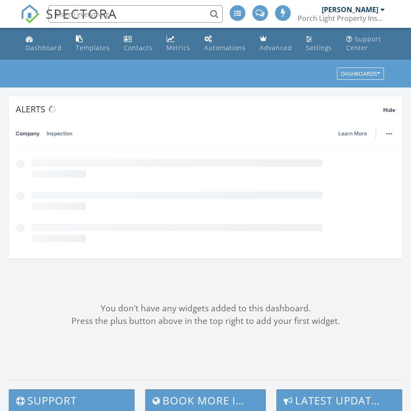 The width and height of the screenshot is (411, 411). What do you see at coordinates (27, 134) in the screenshot?
I see `a: Company` at bounding box center [27, 134].